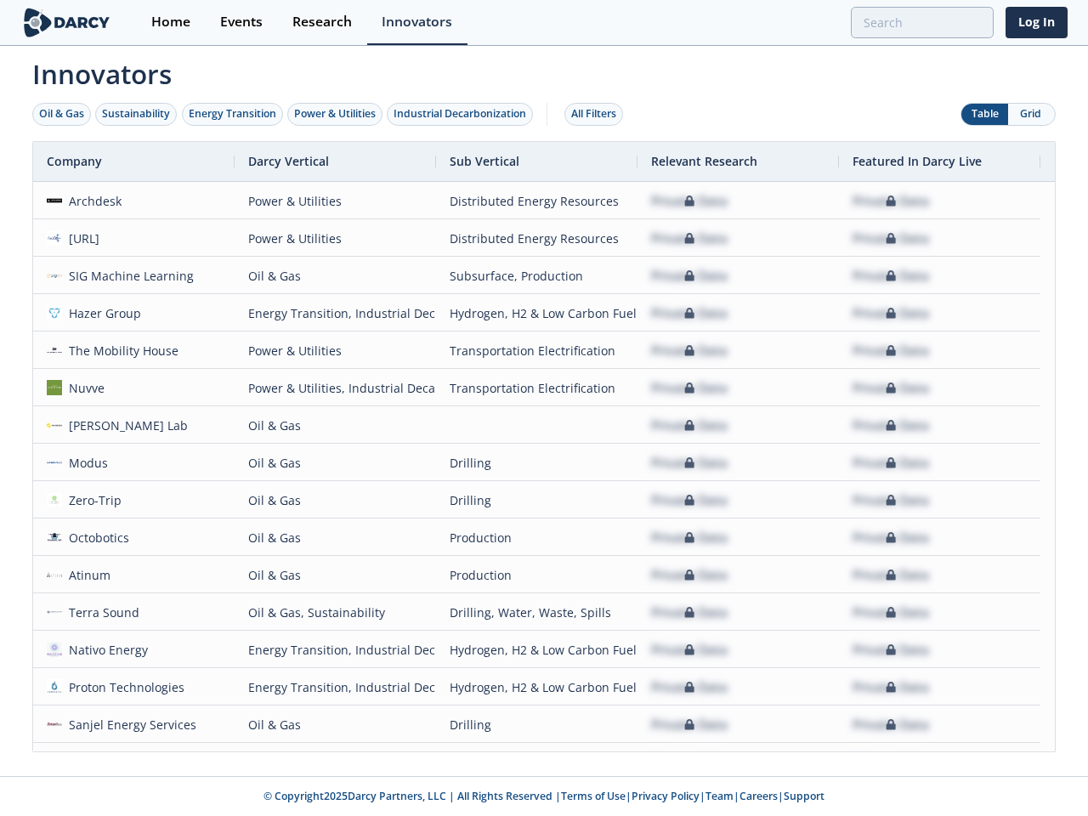 The height and width of the screenshot is (816, 1088). I want to click on span: Innovators, so click(544, 71).